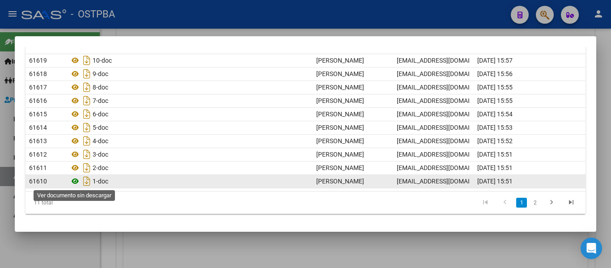 This screenshot has width=611, height=268. What do you see at coordinates (189, 87) in the screenshot?
I see `div: 8-doc` at bounding box center [189, 87].